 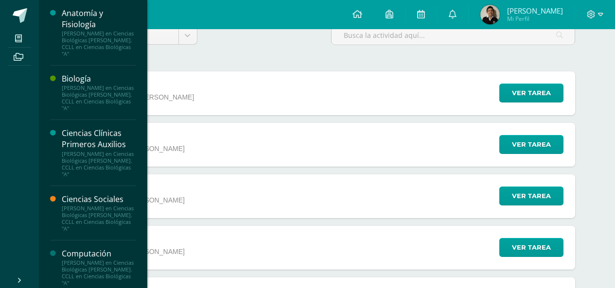 What do you see at coordinates (453, 35) in the screenshot?
I see `input: Busca la actividad aquí...` at bounding box center [453, 35].